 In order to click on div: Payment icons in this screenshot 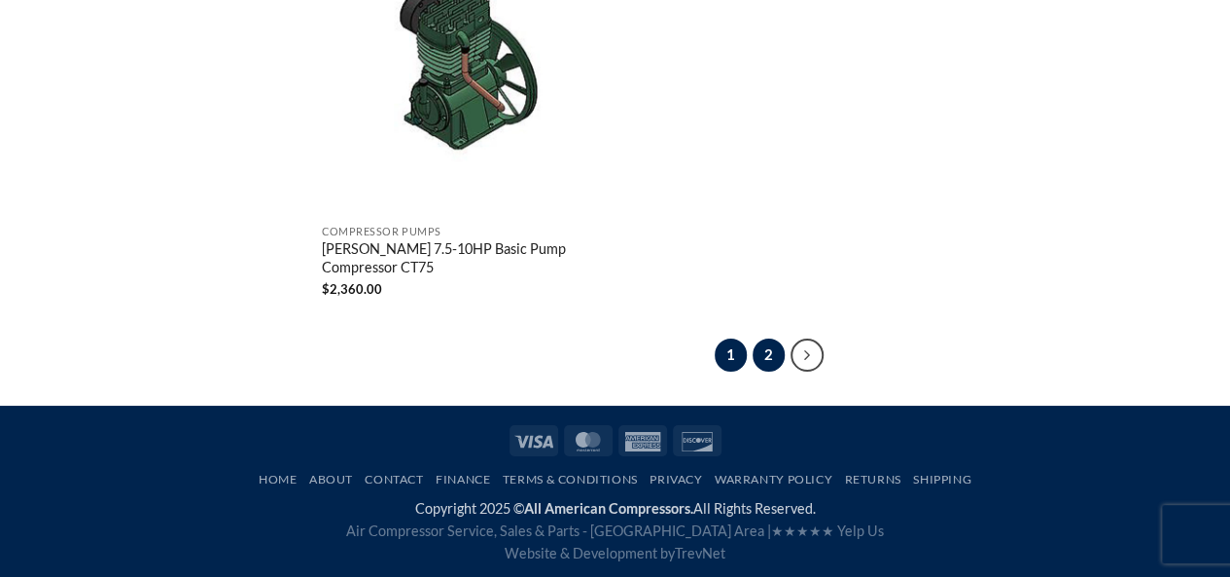, I will do `click(616, 439)`.